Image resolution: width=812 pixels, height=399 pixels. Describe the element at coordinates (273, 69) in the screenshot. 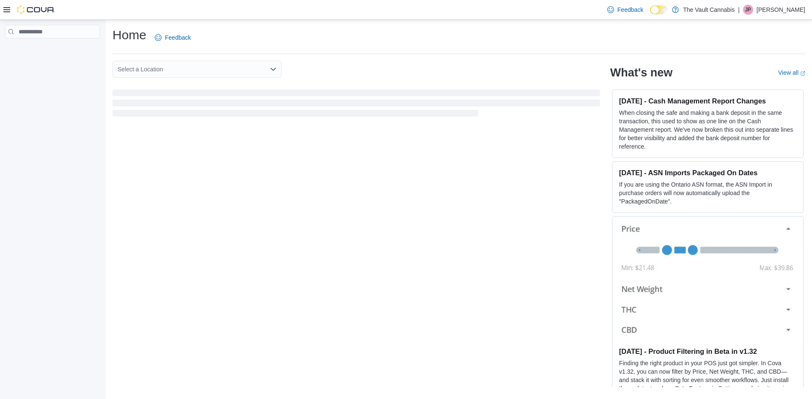

I see `button: Open list of options` at that location.